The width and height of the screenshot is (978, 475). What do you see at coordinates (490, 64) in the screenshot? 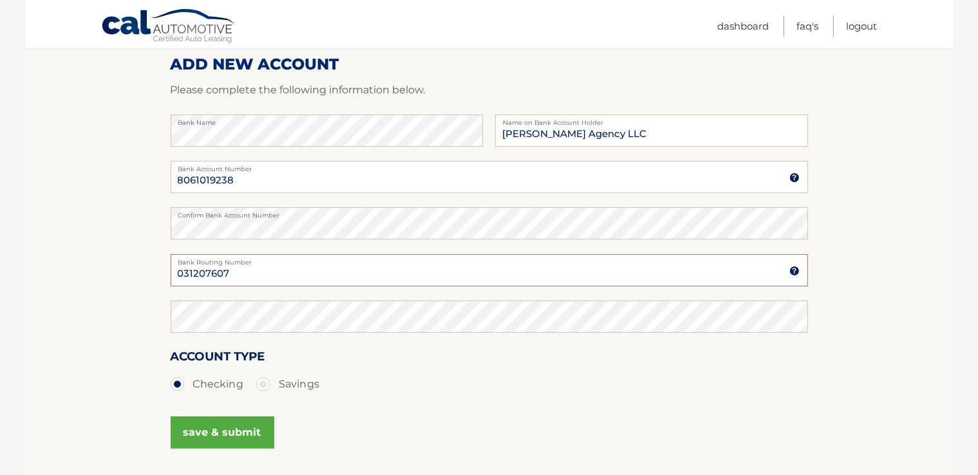
I see `h2: ADD NEW ACCOUNT` at bounding box center [490, 64].